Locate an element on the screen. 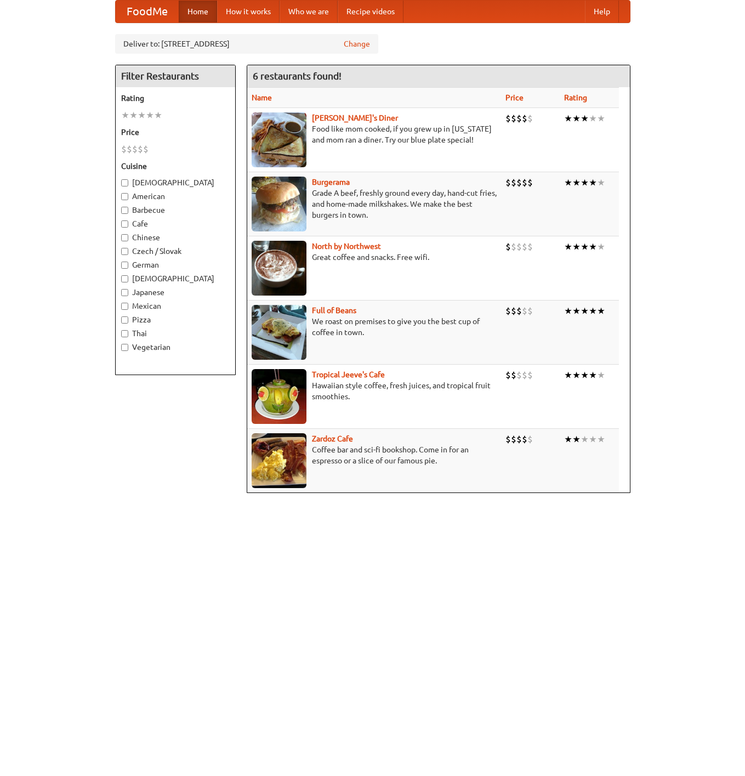  img: zardoz.jpg is located at coordinates (279, 460).